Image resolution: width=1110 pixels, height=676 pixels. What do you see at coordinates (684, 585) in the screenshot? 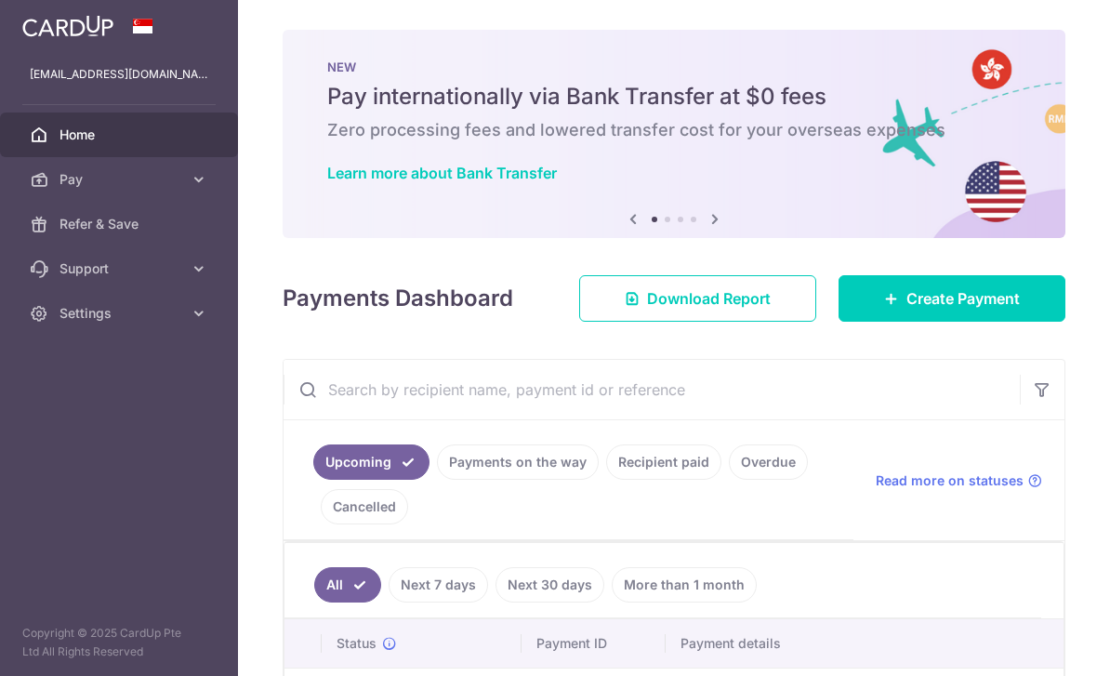
I see `a: More than 1 month` at bounding box center [684, 585].